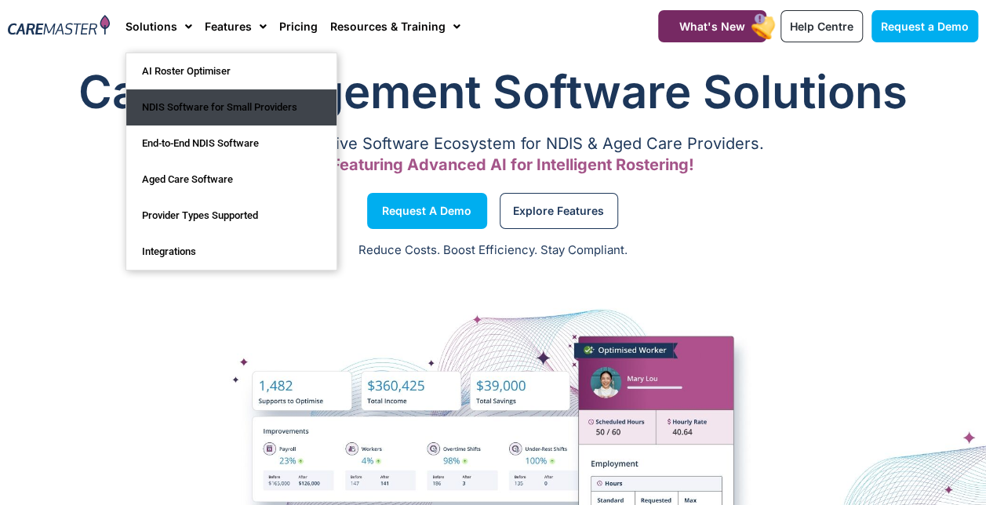 The height and width of the screenshot is (505, 986). What do you see at coordinates (231, 143) in the screenshot?
I see `a: End-to-End NDIS Software` at bounding box center [231, 143].